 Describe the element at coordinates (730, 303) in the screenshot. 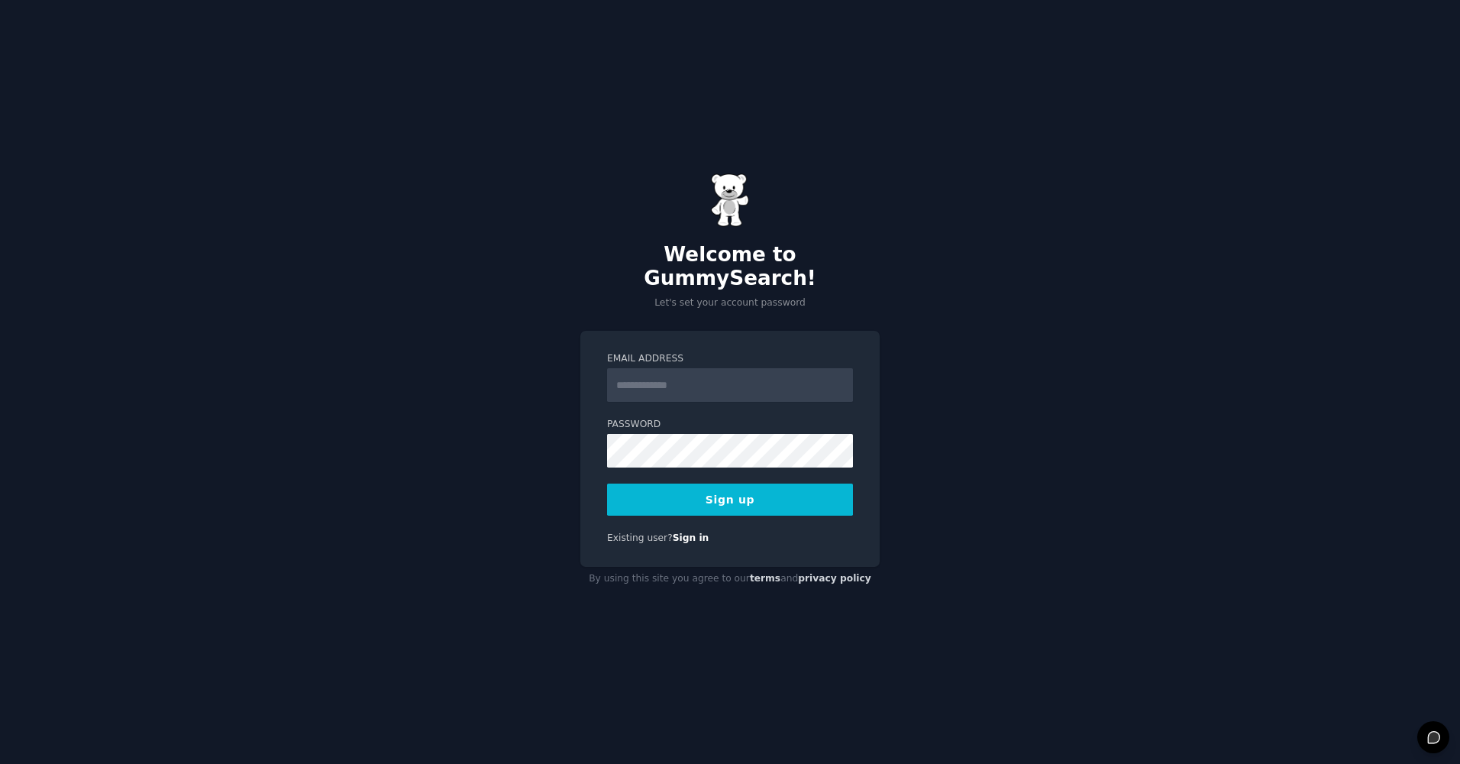

I see `p: Let's set your account password` at that location.